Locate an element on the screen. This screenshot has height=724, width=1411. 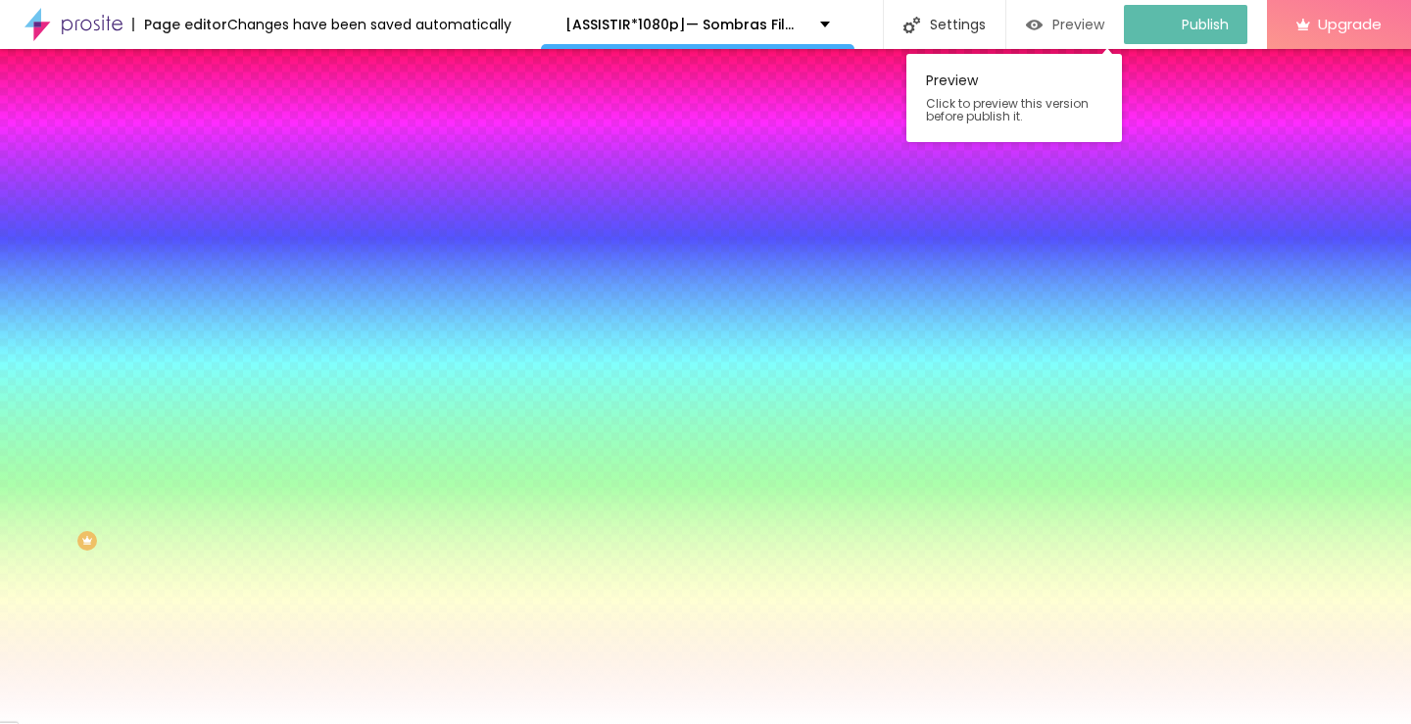
span: Click to preview this version before publish it. is located at coordinates (1014, 110).